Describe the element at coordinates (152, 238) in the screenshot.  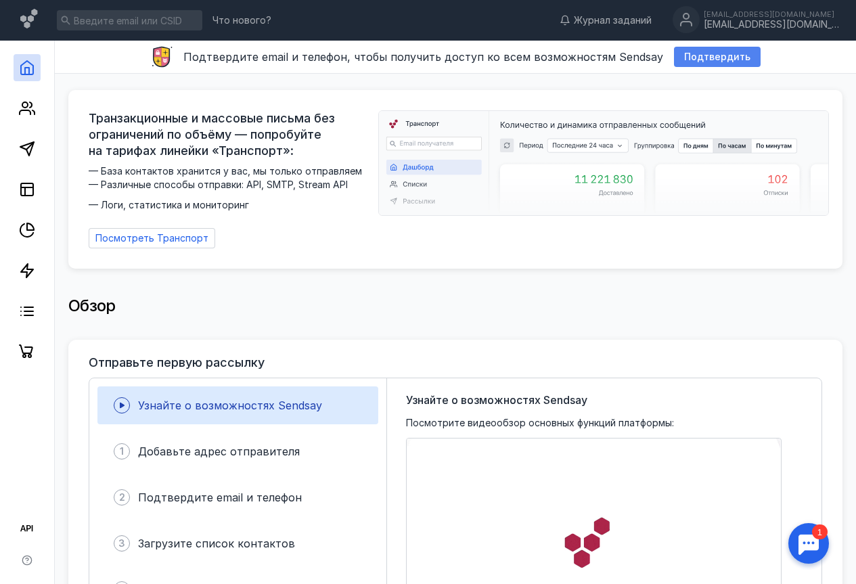
I see `a: Посмотреть Транспорт` at that location.